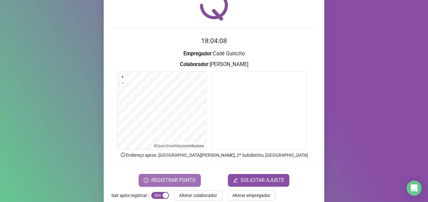 The height and width of the screenshot is (202, 428). What do you see at coordinates (258, 181) in the screenshot?
I see `button: editSOLICITAR AJUSTE` at bounding box center [258, 181].